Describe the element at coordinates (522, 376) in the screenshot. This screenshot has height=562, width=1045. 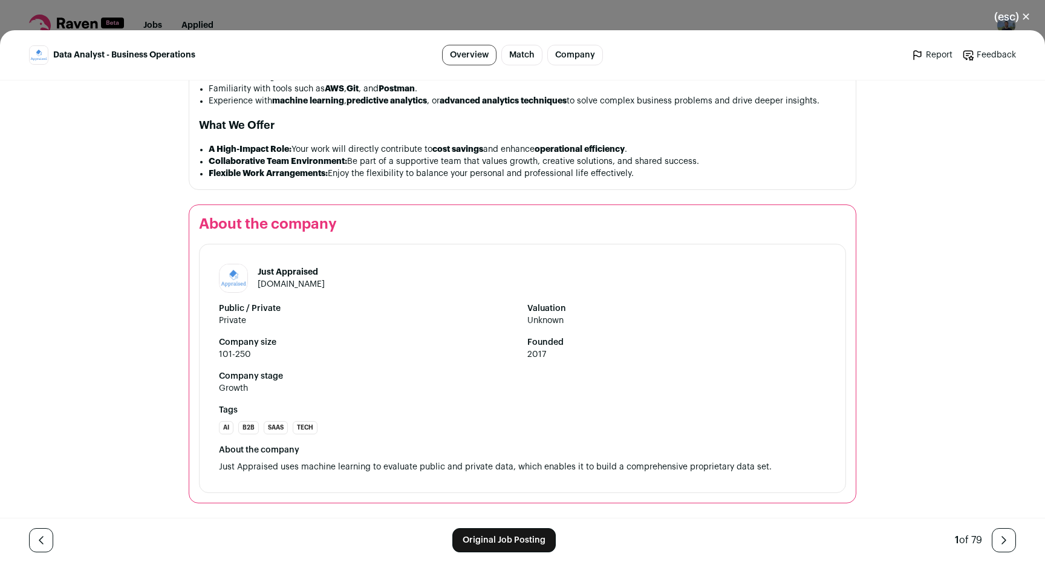
I see `strong: Company stage` at that location.